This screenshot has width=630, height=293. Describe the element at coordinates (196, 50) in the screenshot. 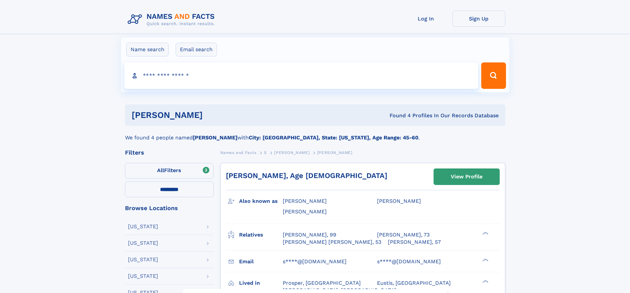

I see `label: Email search` at that location.